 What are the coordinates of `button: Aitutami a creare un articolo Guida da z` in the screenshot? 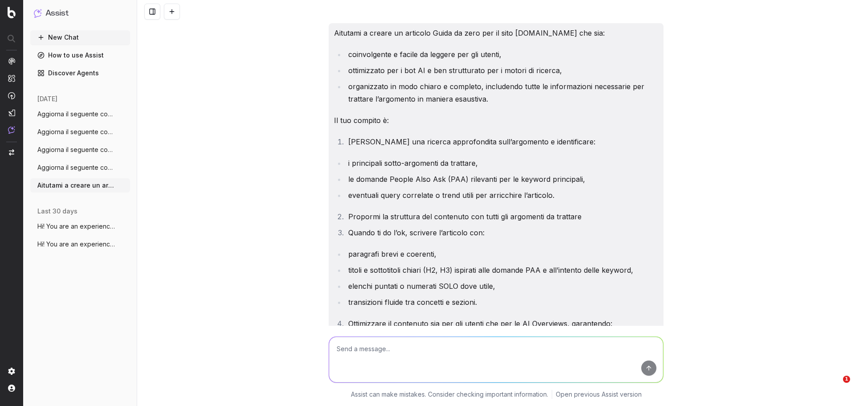 It's located at (80, 185).